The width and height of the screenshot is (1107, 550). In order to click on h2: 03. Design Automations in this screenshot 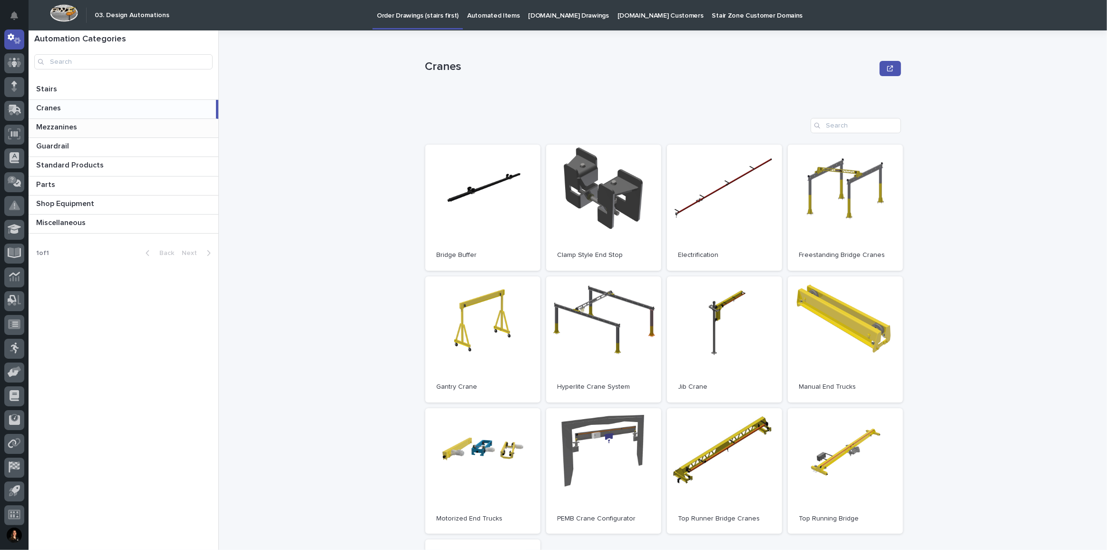, I will do `click(132, 15)`.